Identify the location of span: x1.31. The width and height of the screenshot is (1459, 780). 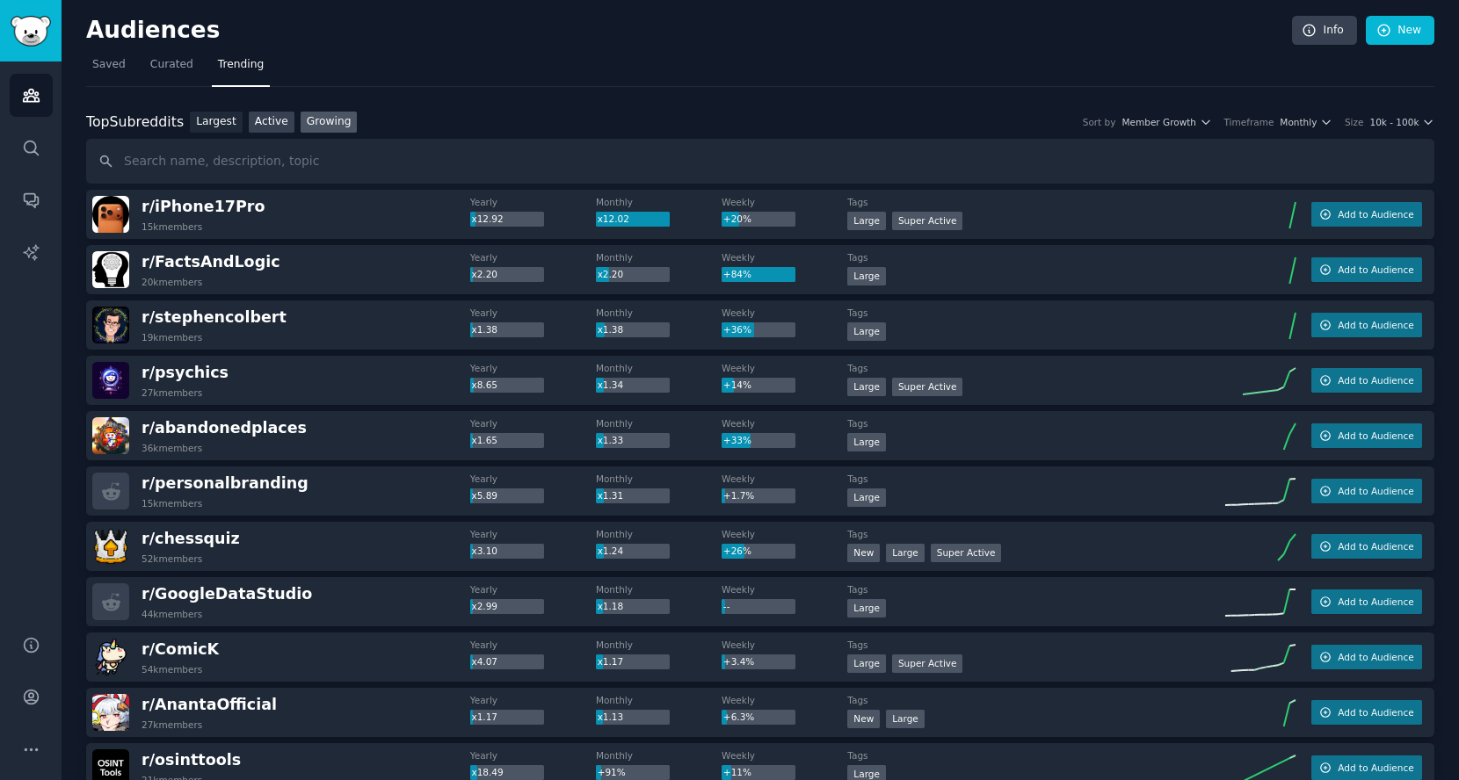
(611, 496).